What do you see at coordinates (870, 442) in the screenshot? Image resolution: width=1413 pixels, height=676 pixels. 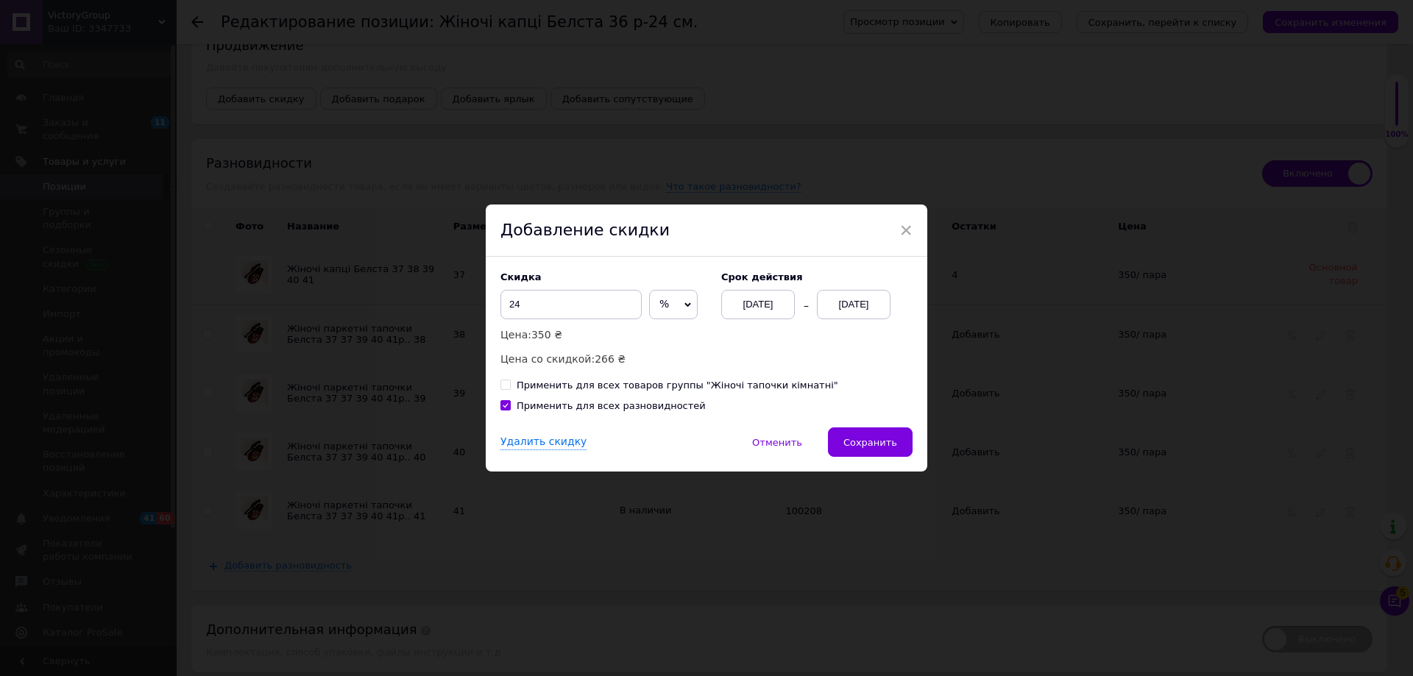 I see `span: Сохранить` at bounding box center [870, 442].